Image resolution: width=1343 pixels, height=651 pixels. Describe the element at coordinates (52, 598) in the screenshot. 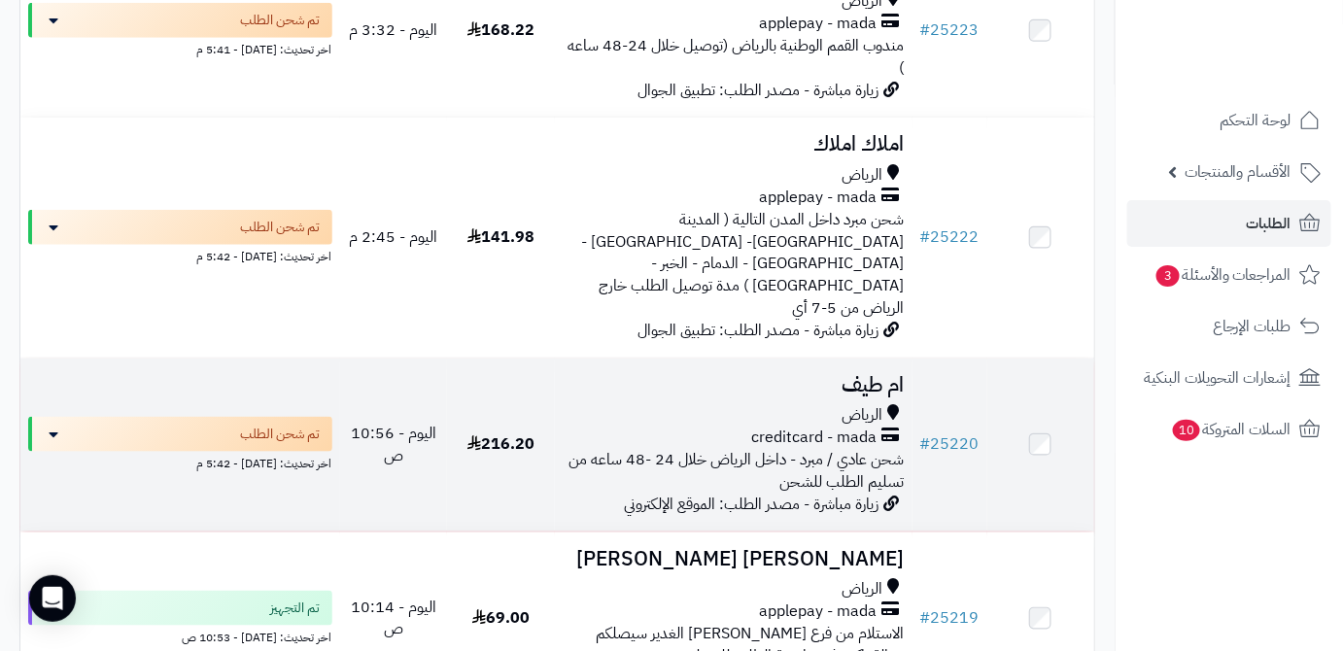

I see `div: Open Intercom Messenger` at that location.